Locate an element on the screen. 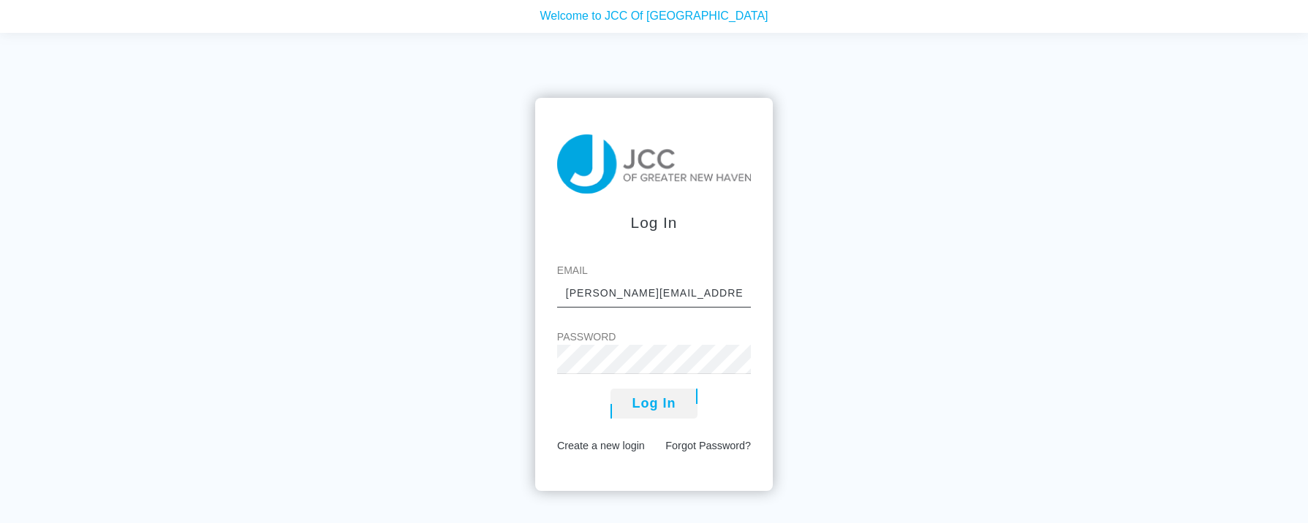 The height and width of the screenshot is (523, 1308). a: Forgot Password? is located at coordinates (708, 446).